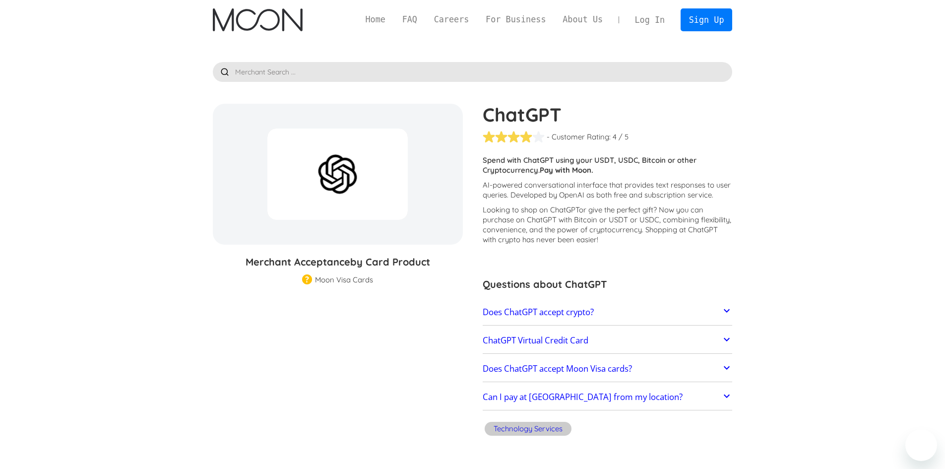  Describe the element at coordinates (535, 340) in the screenshot. I see `h2: ChatGPT Virtual Credit Card` at that location.